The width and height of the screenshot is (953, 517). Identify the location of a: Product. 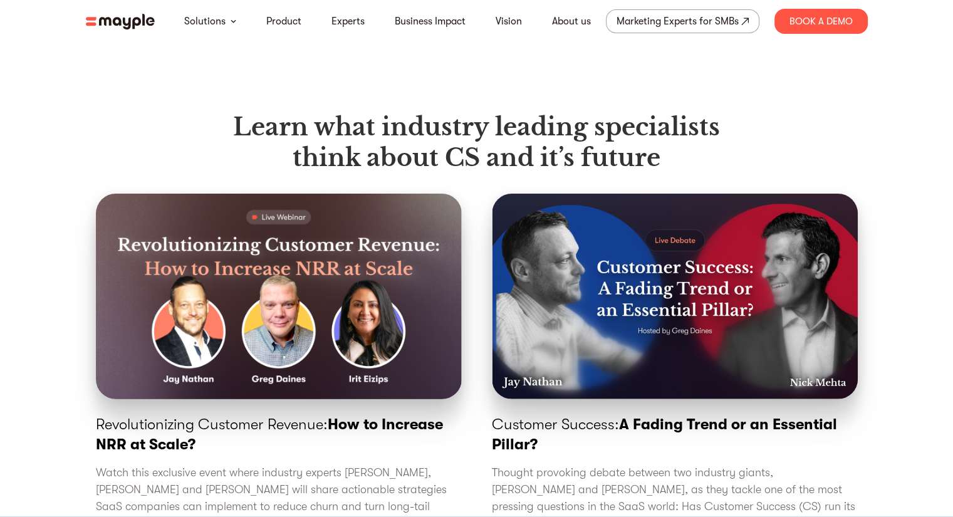
(284, 21).